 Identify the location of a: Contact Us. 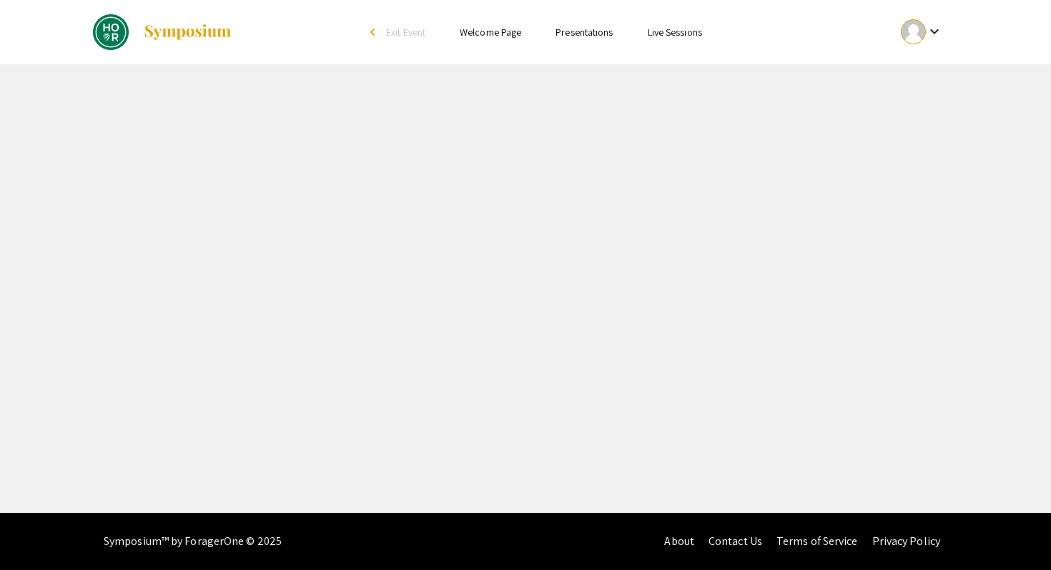
(735, 541).